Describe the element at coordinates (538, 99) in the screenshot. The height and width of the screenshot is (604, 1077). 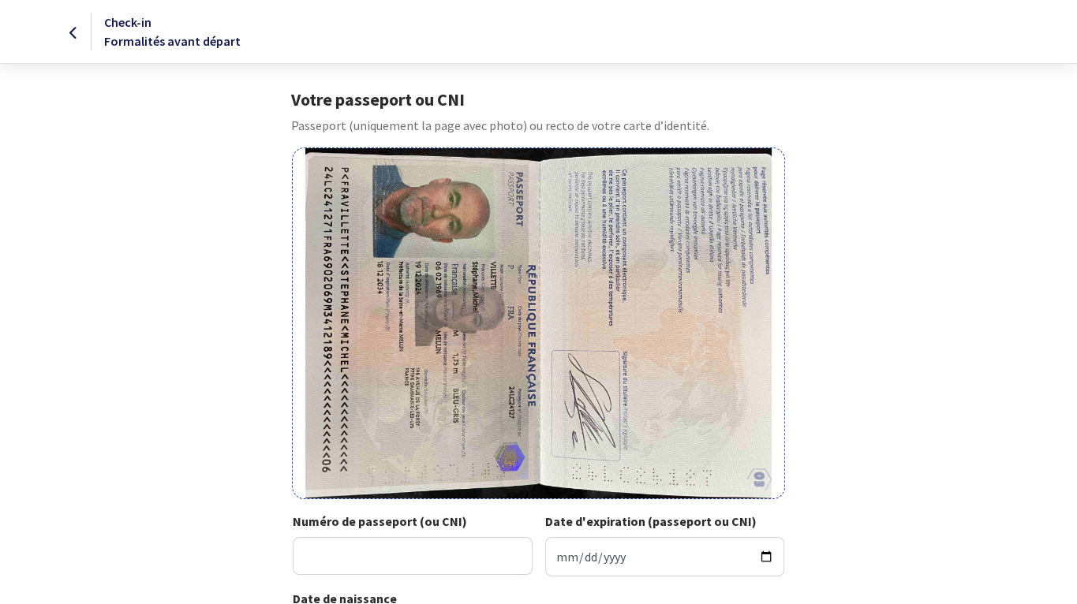
I see `h1: Votre passeport ou CNI` at that location.